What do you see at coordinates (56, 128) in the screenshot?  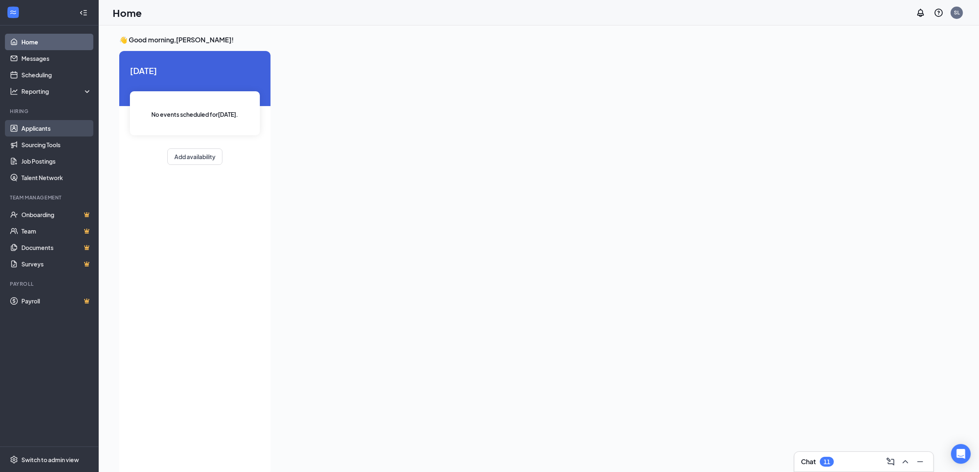 I see `a: Applicants` at bounding box center [56, 128].